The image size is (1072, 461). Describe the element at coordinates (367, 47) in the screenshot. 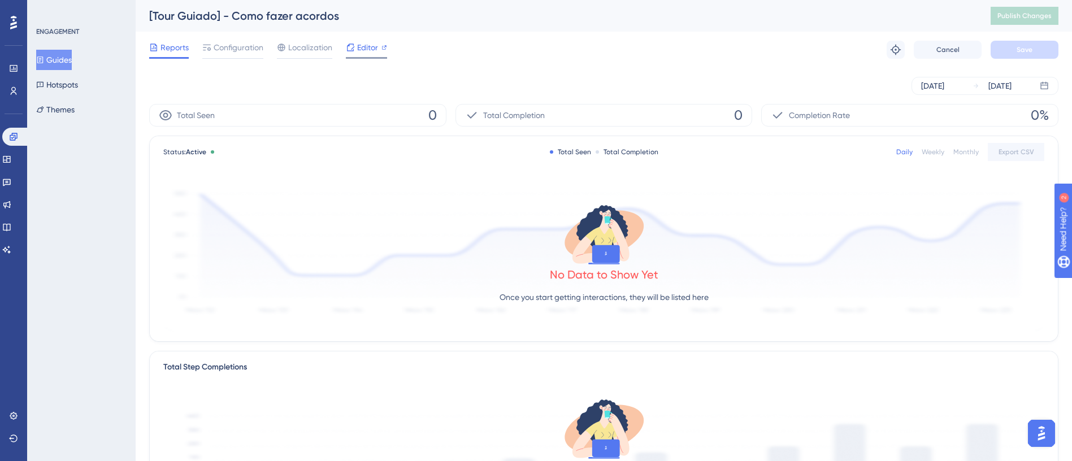

I see `span: Editor` at that location.